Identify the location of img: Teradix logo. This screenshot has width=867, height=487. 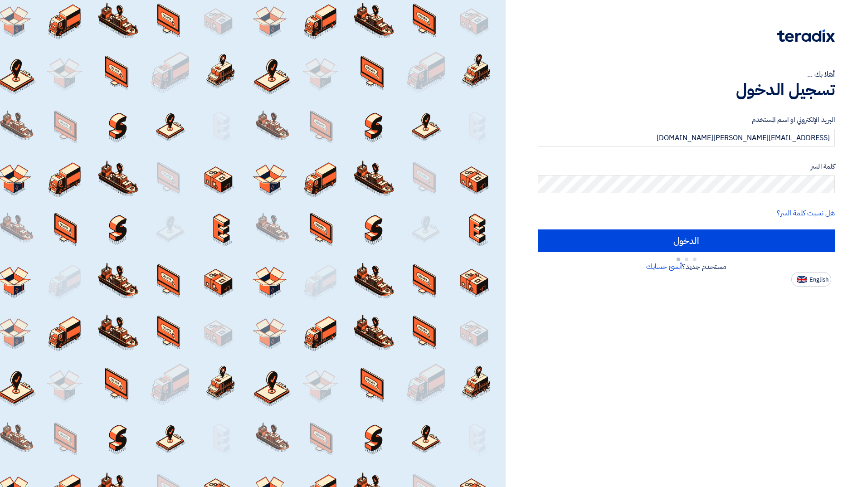
(806, 36).